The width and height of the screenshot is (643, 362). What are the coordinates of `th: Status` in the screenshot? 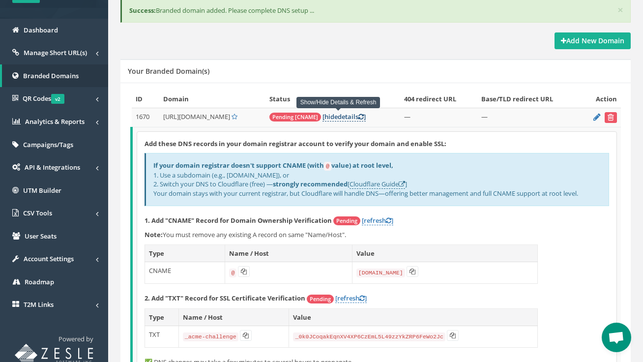 It's located at (333, 99).